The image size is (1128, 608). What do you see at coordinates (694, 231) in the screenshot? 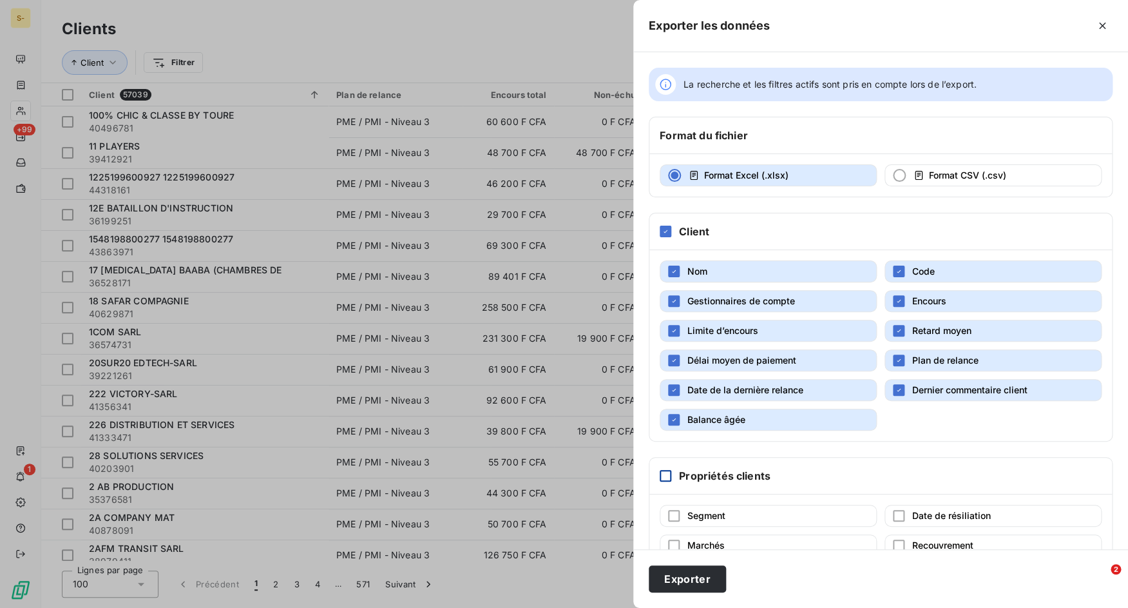
I see `h6: Client` at bounding box center [694, 231].